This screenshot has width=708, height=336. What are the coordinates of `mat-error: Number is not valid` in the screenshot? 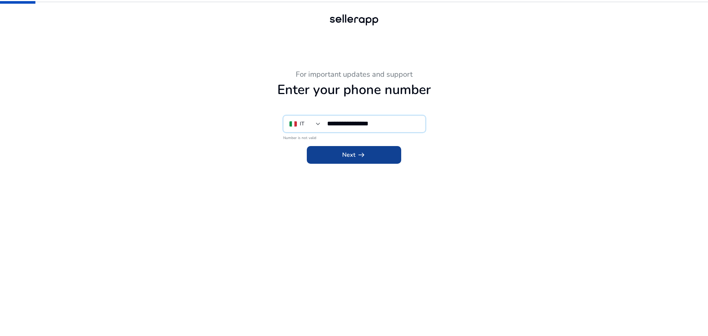 It's located at (354, 137).